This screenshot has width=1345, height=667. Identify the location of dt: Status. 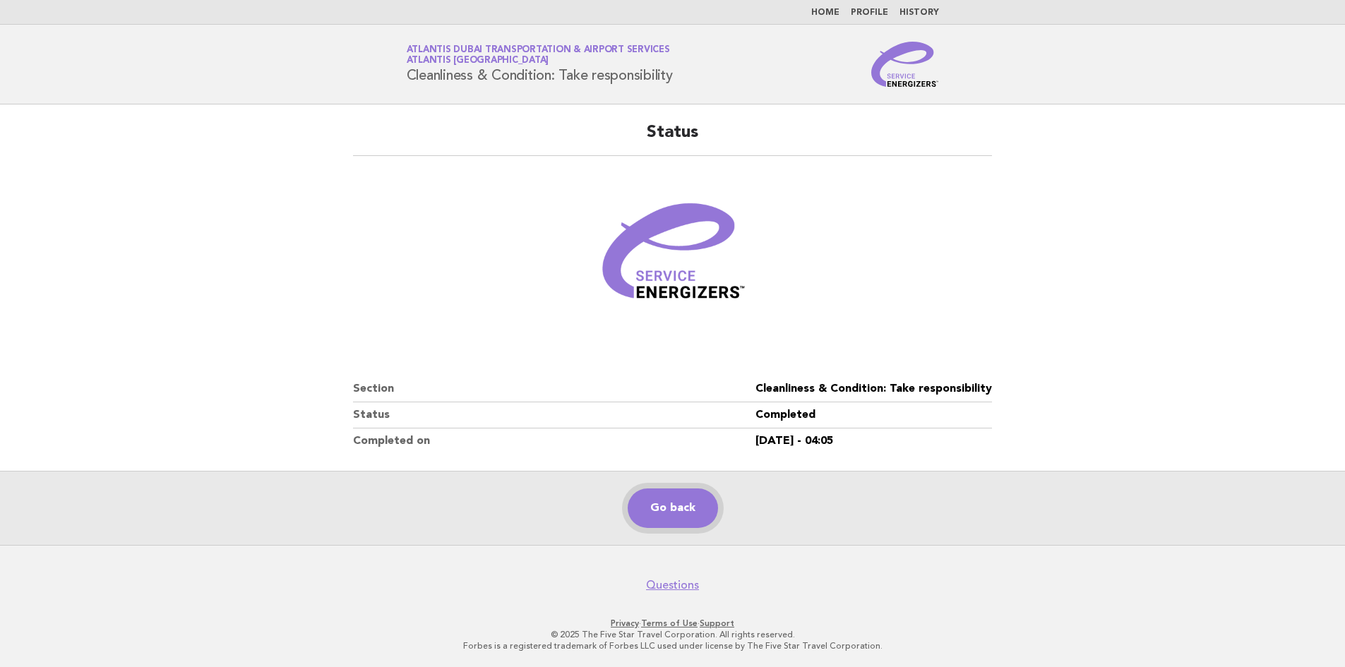
(554, 415).